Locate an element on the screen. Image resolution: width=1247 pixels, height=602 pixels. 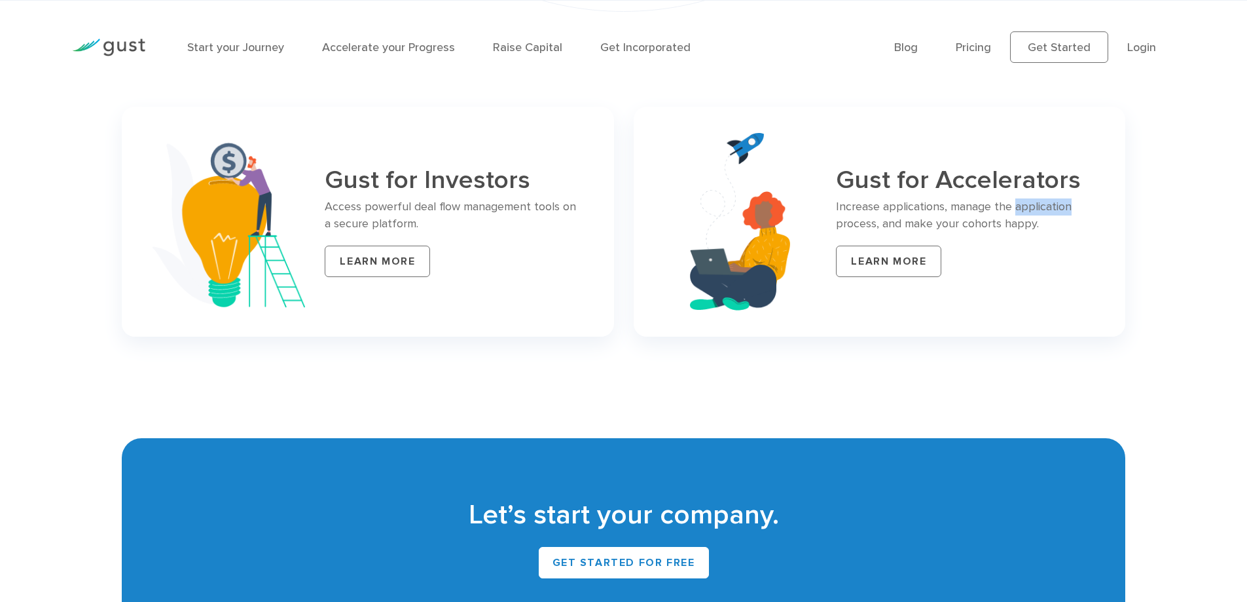
h3: Gust for Accelerators is located at coordinates (965, 180).